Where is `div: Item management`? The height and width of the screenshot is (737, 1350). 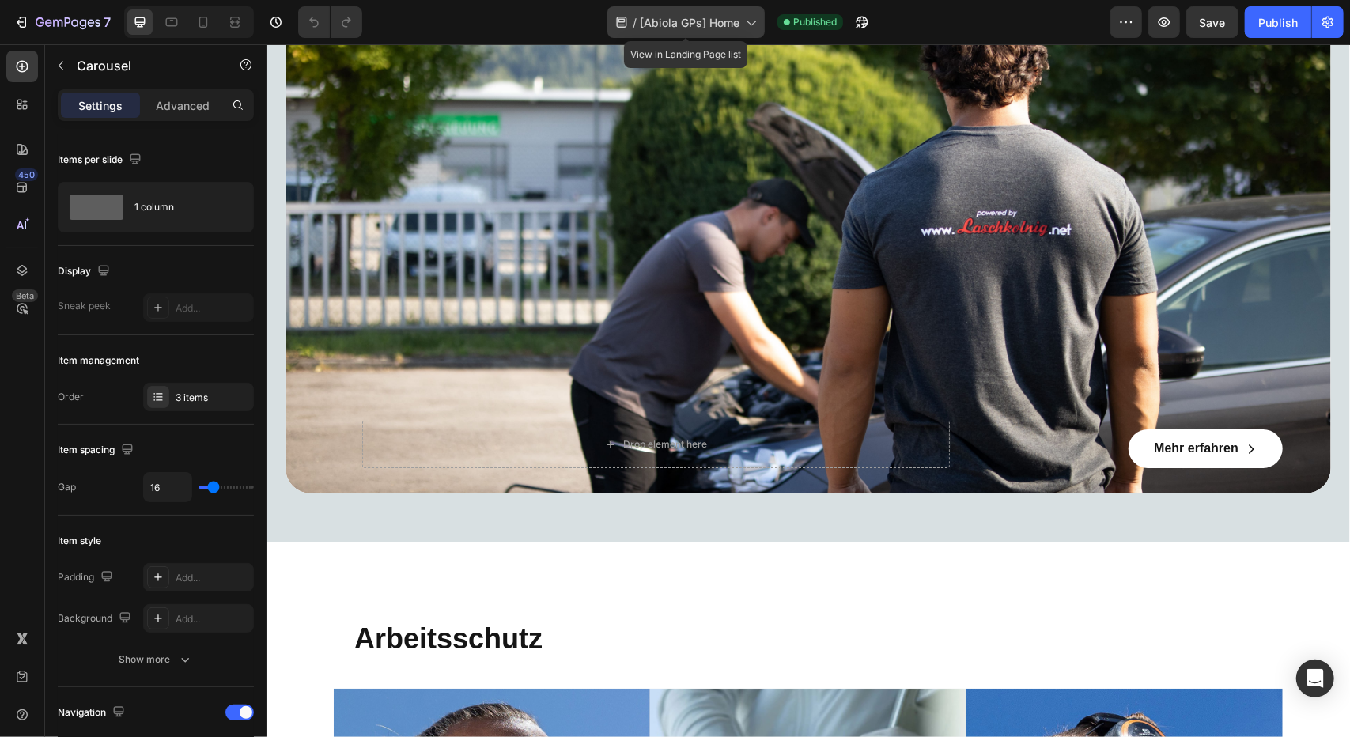 div: Item management is located at coordinates (98, 361).